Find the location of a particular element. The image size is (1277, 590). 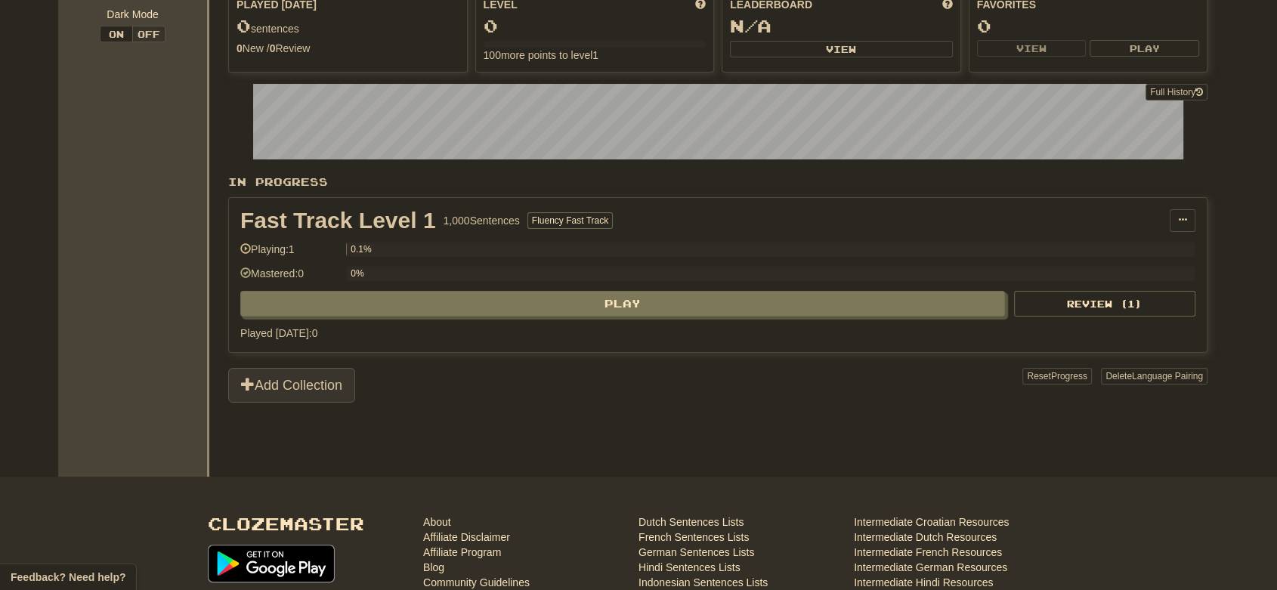

a: Indonesian Sentences Lists is located at coordinates (703, 583).